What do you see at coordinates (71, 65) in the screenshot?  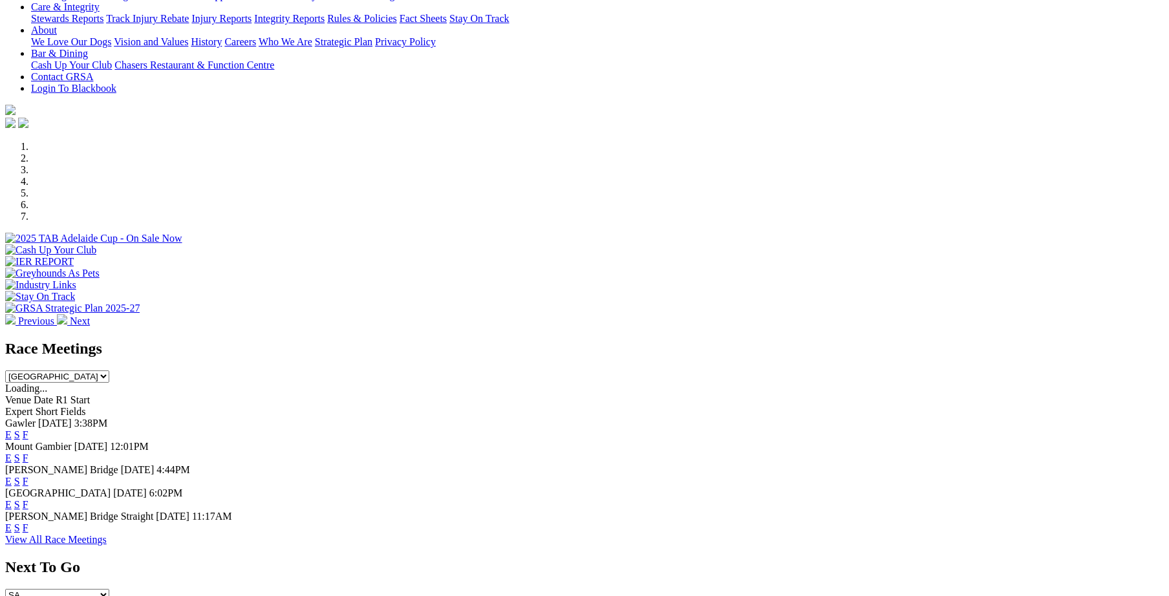 I see `a: Cash Up Your Club` at bounding box center [71, 65].